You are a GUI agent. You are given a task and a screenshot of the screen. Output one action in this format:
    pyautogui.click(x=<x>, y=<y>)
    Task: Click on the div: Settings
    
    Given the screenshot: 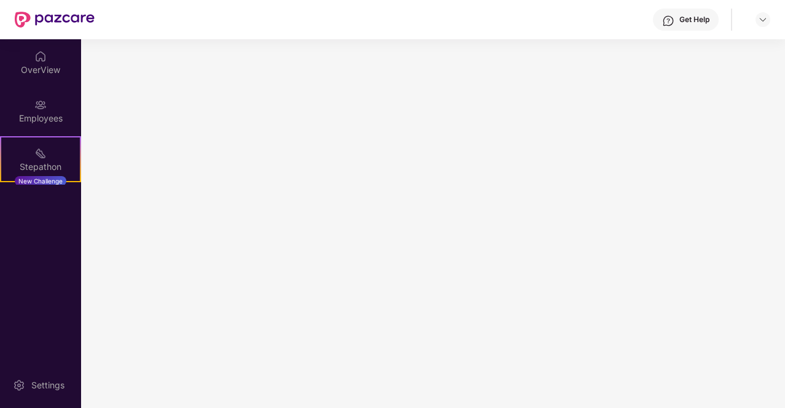 What is the action you would take?
    pyautogui.click(x=48, y=386)
    